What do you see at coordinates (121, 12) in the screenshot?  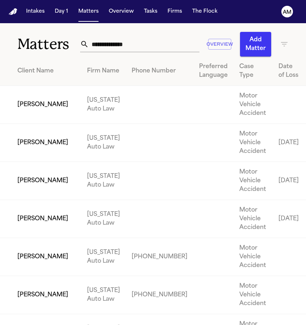 I see `a: Overview` at bounding box center [121, 12].